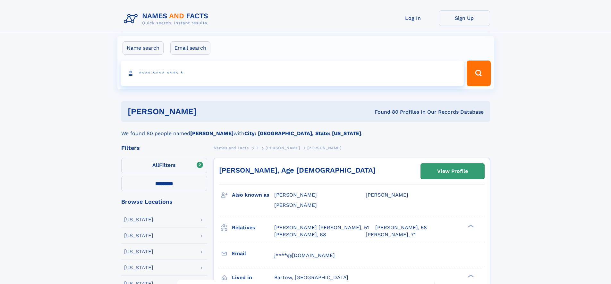 The height and width of the screenshot is (284, 611). Describe the element at coordinates (164, 148) in the screenshot. I see `div: Filters` at that location.